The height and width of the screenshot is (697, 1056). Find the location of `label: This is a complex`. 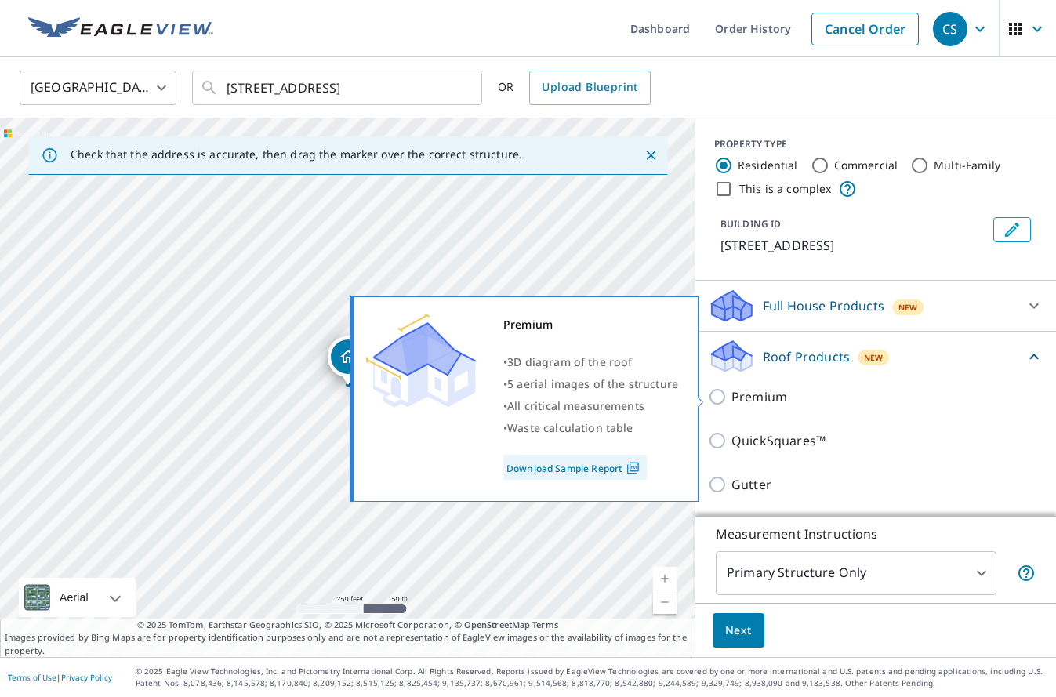

label: This is a complex is located at coordinates (786, 189).